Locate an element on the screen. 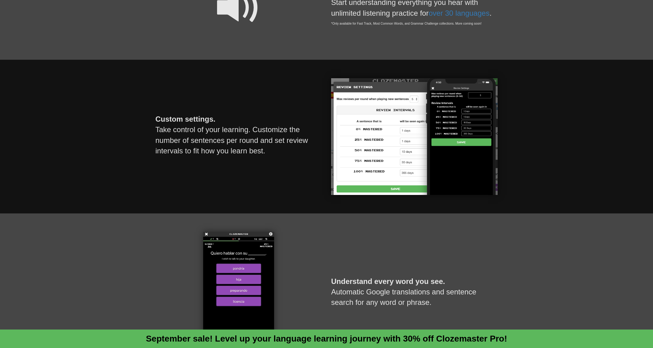 The width and height of the screenshot is (653, 348). p: Take control of your learning. Customize the number of sentences per round and set review interva... is located at coordinates (238, 135).